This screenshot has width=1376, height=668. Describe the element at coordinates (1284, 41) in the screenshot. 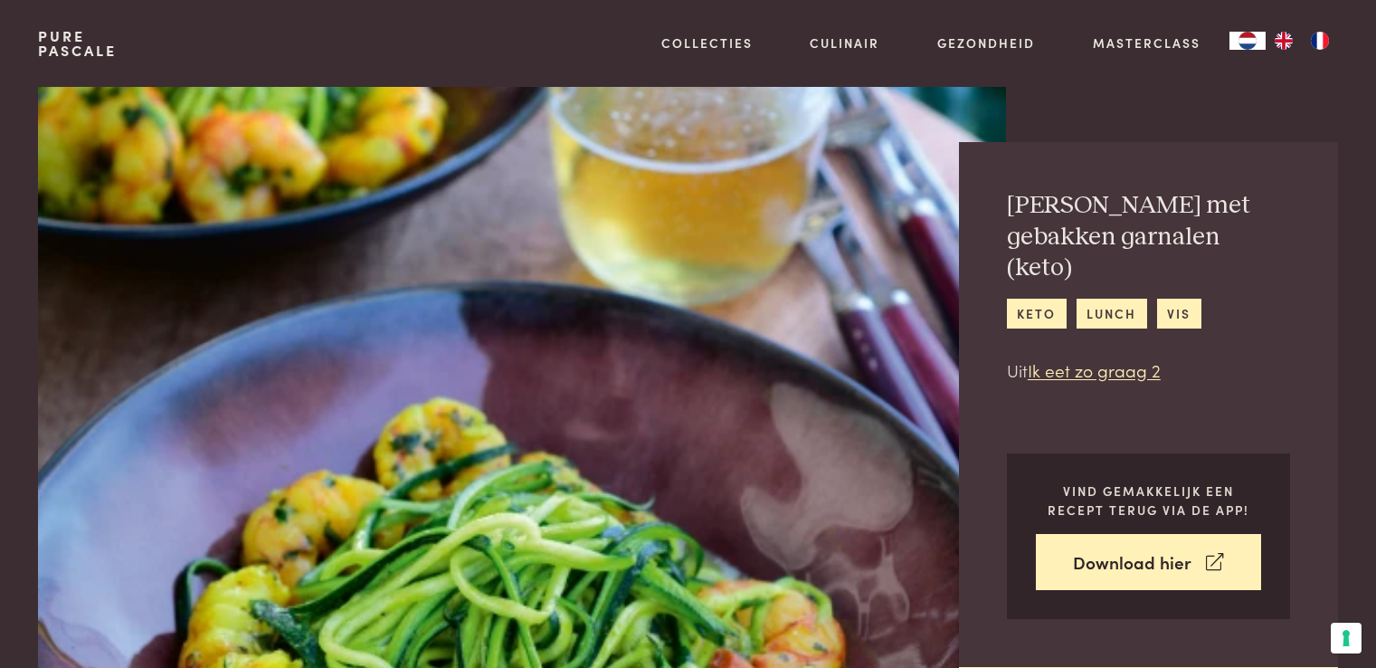

I see `aside: Language selected: Nederlands` at that location.